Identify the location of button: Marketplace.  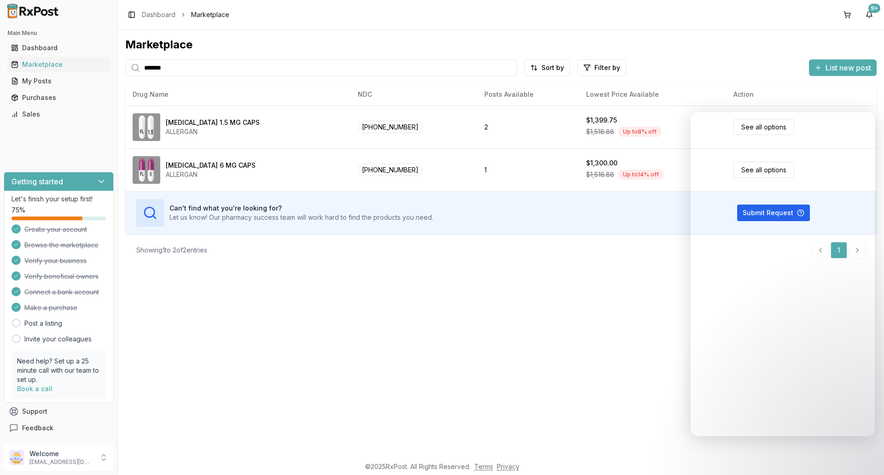
(58, 64).